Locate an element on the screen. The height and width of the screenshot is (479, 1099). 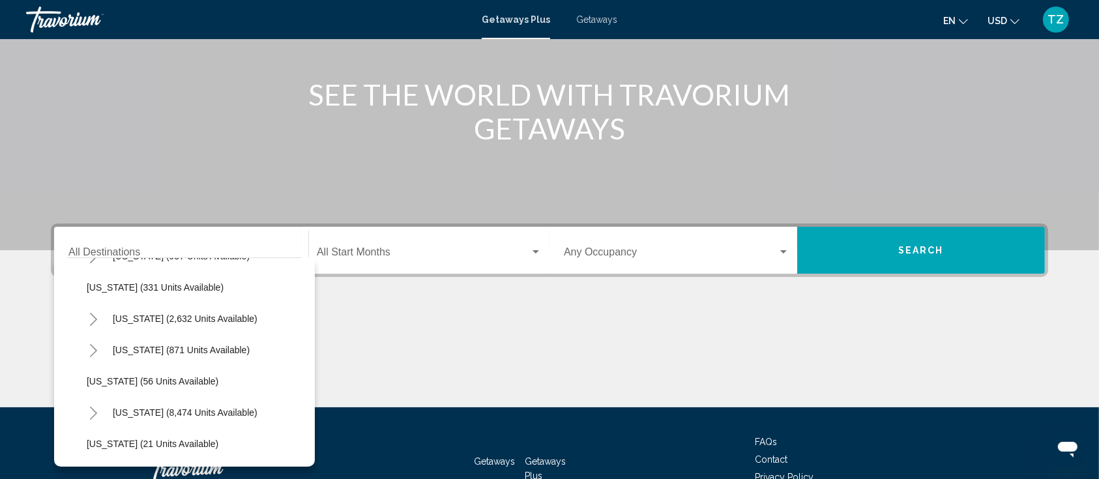
span: USD is located at coordinates (997, 21).